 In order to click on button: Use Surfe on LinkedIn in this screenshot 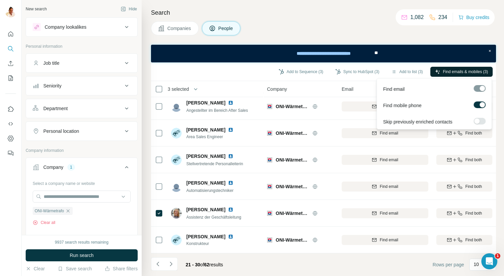, I will do `click(11, 109)`.